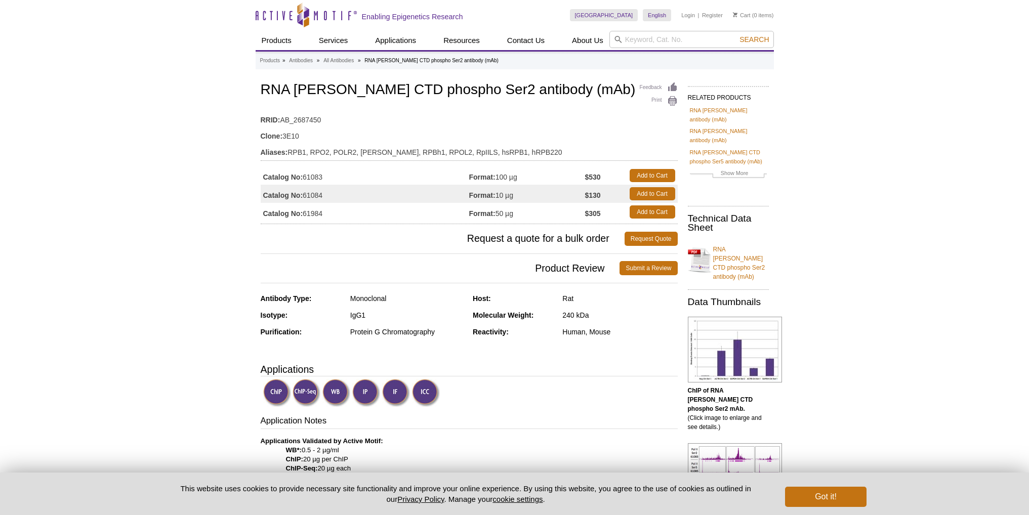 This screenshot has height=515, width=1029. What do you see at coordinates (396, 393) in the screenshot?
I see `img: Immunofluorescence Validated` at bounding box center [396, 393].